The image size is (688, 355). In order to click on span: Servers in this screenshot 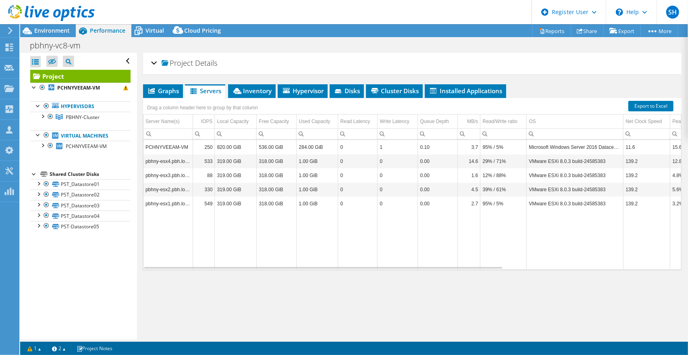, I will do `click(205, 91)`.